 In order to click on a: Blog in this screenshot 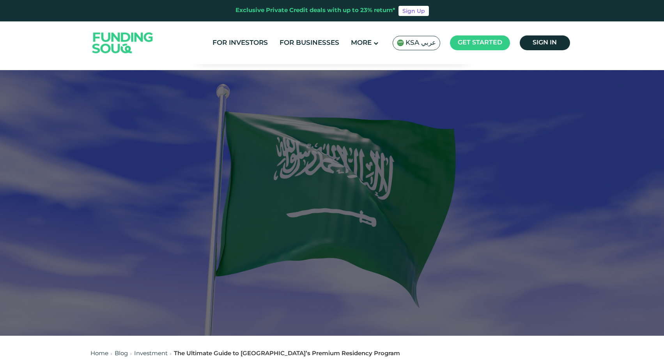, I will do `click(121, 354)`.